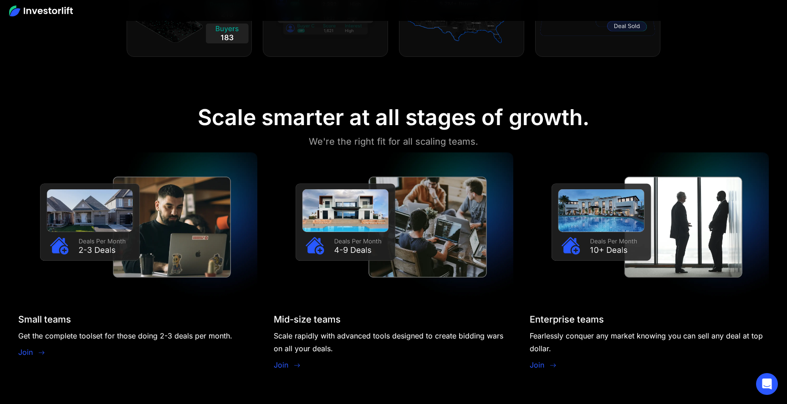 The height and width of the screenshot is (404, 787). I want to click on div: Open Intercom Messenger, so click(767, 384).